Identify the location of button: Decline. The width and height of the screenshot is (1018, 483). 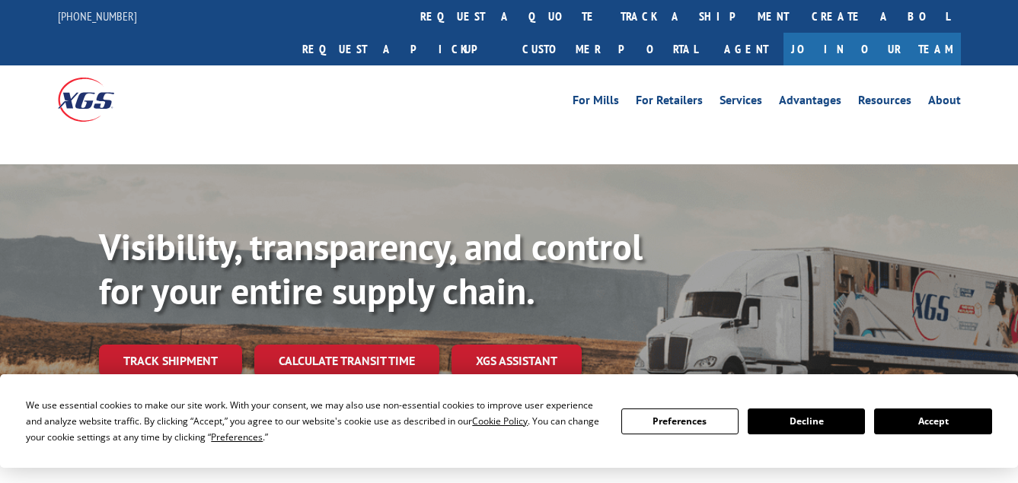
(806, 422).